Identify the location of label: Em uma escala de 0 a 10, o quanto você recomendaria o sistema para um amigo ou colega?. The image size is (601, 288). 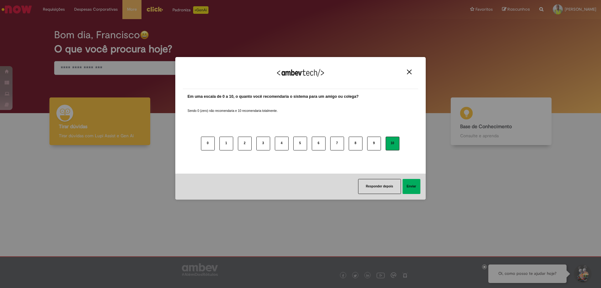
(273, 96).